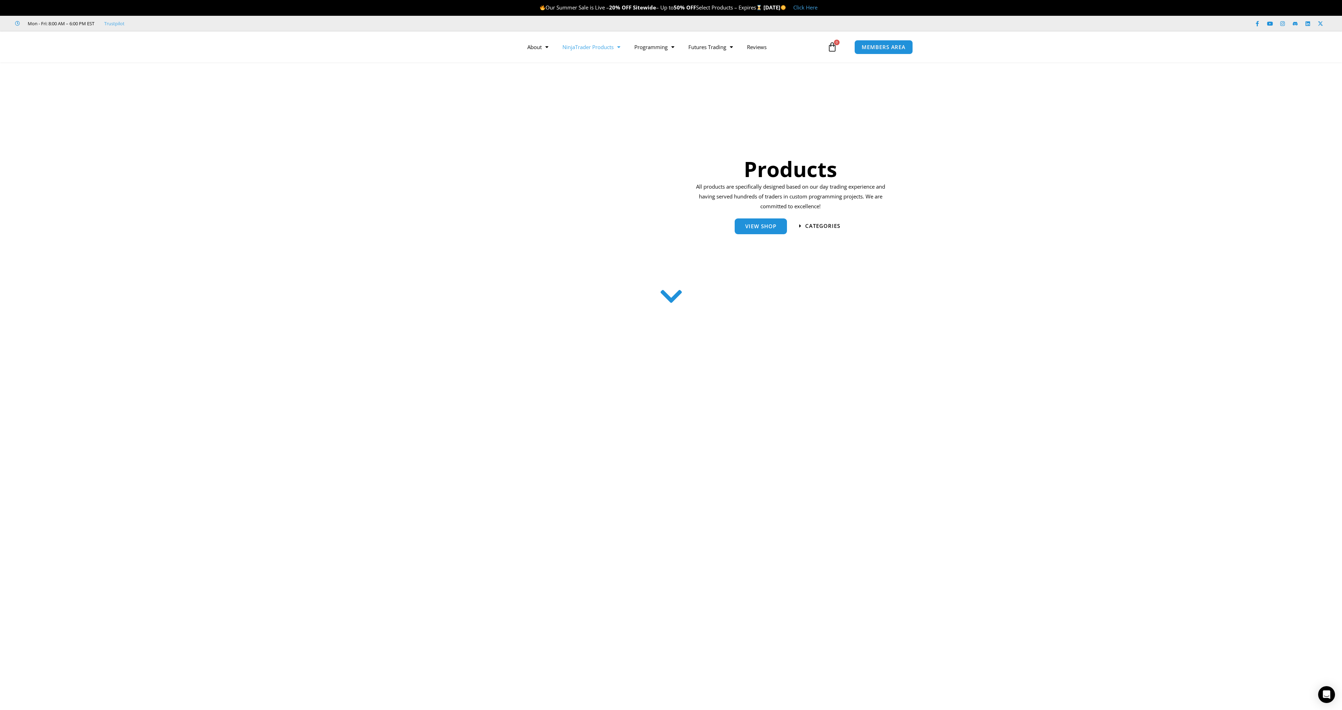 The image size is (1342, 710). What do you see at coordinates (761, 226) in the screenshot?
I see `span: View Shop` at bounding box center [761, 226].